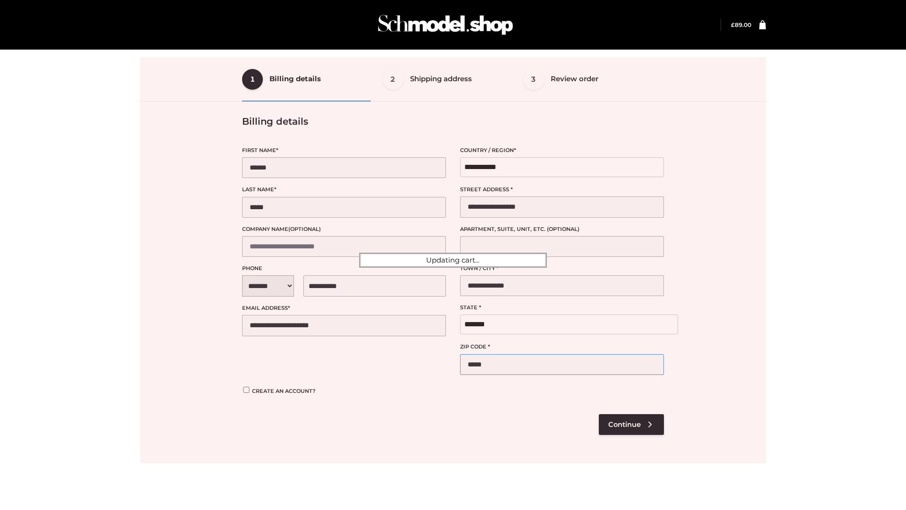 This screenshot has width=906, height=510. What do you see at coordinates (741, 25) in the screenshot?
I see `bdi: 89.00` at bounding box center [741, 25].